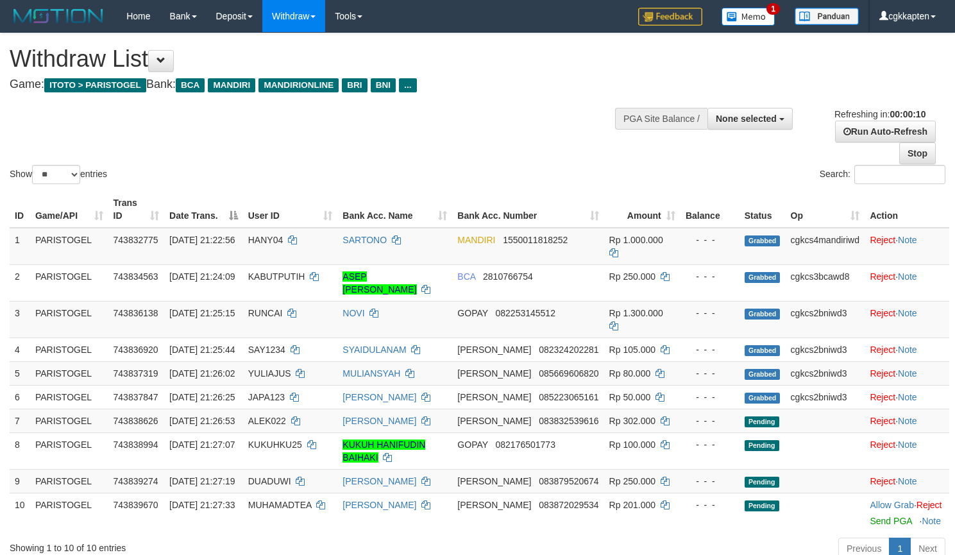 Image resolution: width=955 pixels, height=555 pixels. What do you see at coordinates (569, 481) in the screenshot?
I see `span: Copy 083879520674 to clipboard` at bounding box center [569, 481].